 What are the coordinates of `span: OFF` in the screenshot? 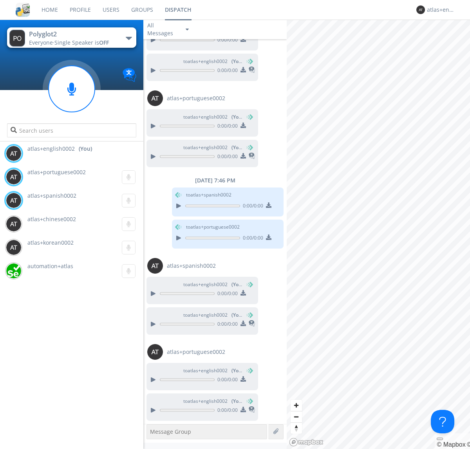 It's located at (104, 42).